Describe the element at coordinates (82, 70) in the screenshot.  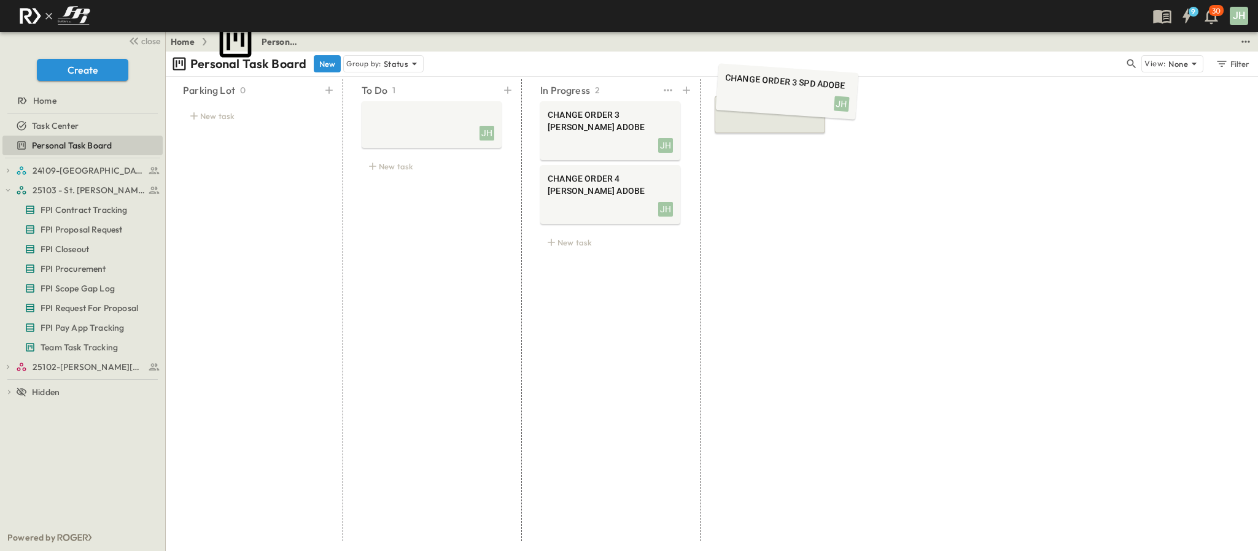
I see `button: Create` at that location.